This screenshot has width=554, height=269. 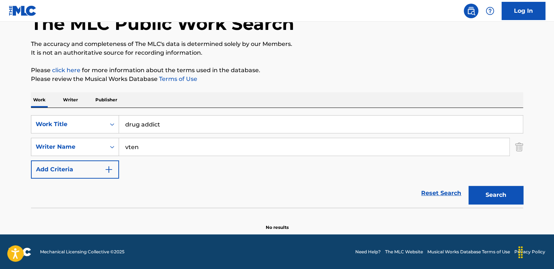 I want to click on a: Log In, so click(x=523, y=11).